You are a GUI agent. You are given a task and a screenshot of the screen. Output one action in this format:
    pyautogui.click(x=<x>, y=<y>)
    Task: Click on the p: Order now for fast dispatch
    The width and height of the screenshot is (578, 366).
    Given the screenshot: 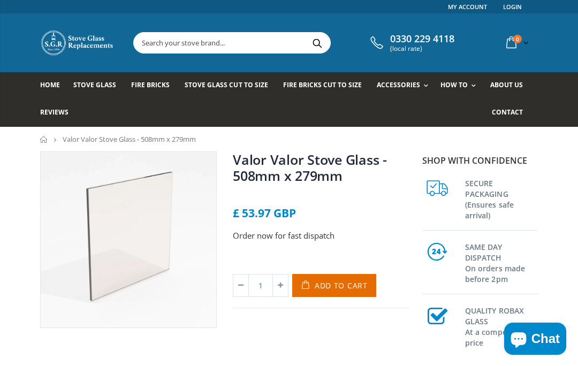 What is the action you would take?
    pyautogui.click(x=321, y=236)
    